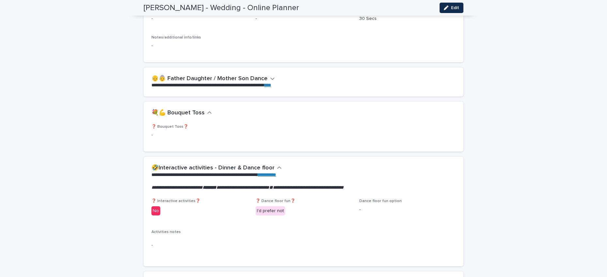 The image size is (607, 277). I want to click on span: Edit, so click(455, 8).